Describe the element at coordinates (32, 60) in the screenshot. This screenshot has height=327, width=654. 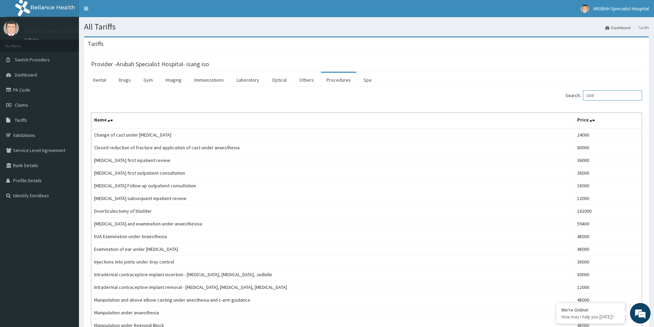
I see `span: Switch Providers` at that location.